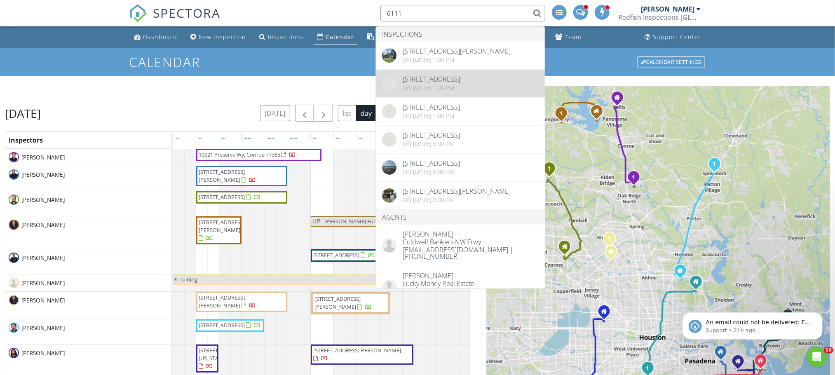 The image size is (835, 375). I want to click on img: 9268357%2Fcover_photos%2FdtVBep99ESvY4hHXZmUv%2Foriginal.jpg, so click(389, 55).